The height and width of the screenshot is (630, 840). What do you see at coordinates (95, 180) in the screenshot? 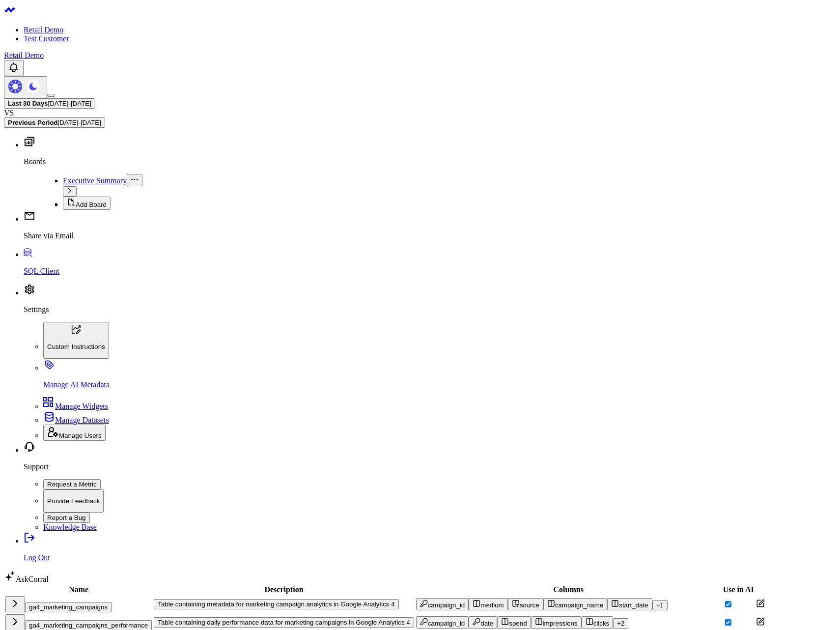
I see `a: Executive Summary` at bounding box center [95, 180].